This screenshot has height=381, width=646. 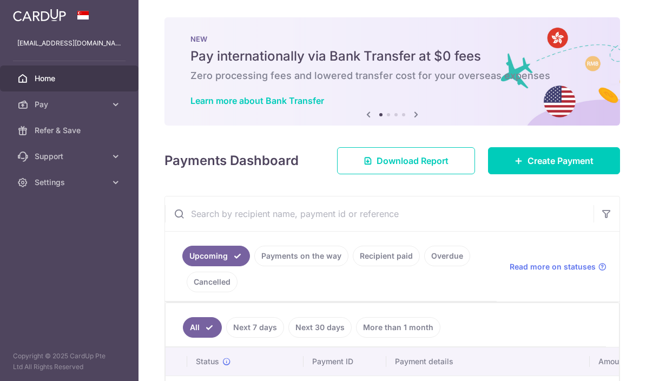 I want to click on img: Bank transfer banner, so click(x=392, y=71).